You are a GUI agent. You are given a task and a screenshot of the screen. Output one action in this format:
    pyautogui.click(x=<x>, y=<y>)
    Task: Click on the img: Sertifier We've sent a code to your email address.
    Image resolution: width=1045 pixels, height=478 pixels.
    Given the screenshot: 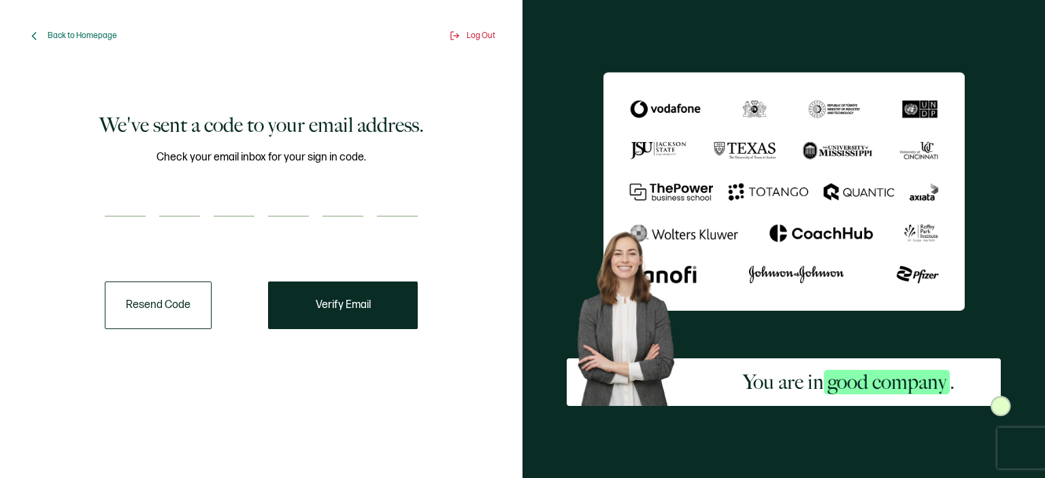 What is the action you would take?
    pyautogui.click(x=784, y=191)
    